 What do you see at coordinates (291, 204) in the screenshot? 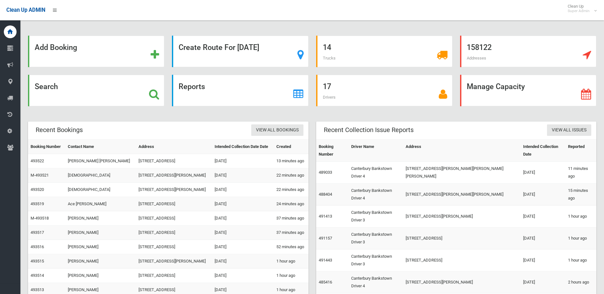
I see `td: 24 minutes ago` at bounding box center [291, 204].